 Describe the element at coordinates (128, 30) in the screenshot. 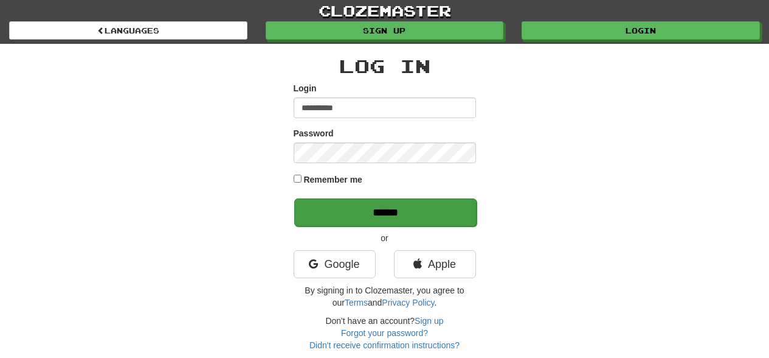

I see `a: Languages` at that location.